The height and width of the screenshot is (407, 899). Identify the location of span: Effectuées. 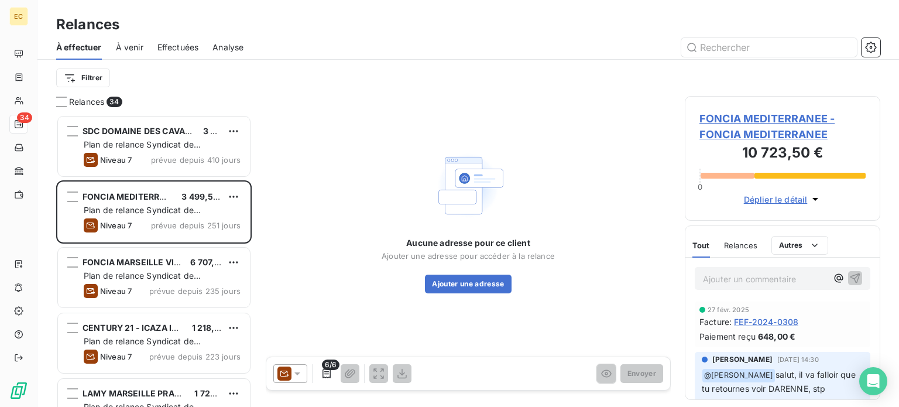
(178, 47).